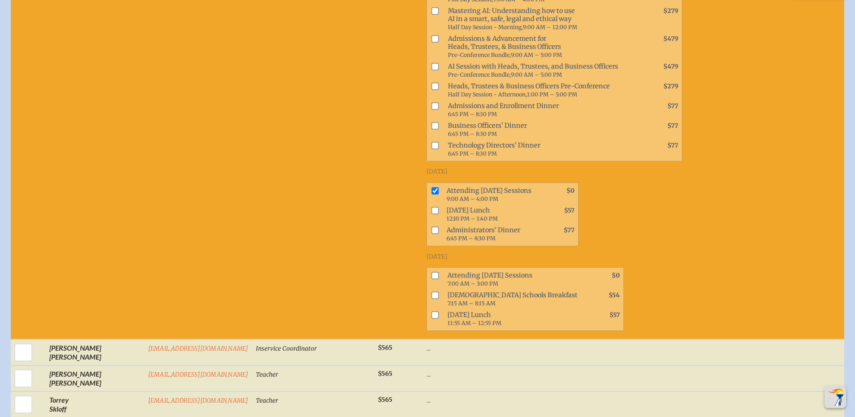 The width and height of the screenshot is (855, 417). Describe the element at coordinates (490, 234) in the screenshot. I see `span: Administrators' Dinner` at that location.